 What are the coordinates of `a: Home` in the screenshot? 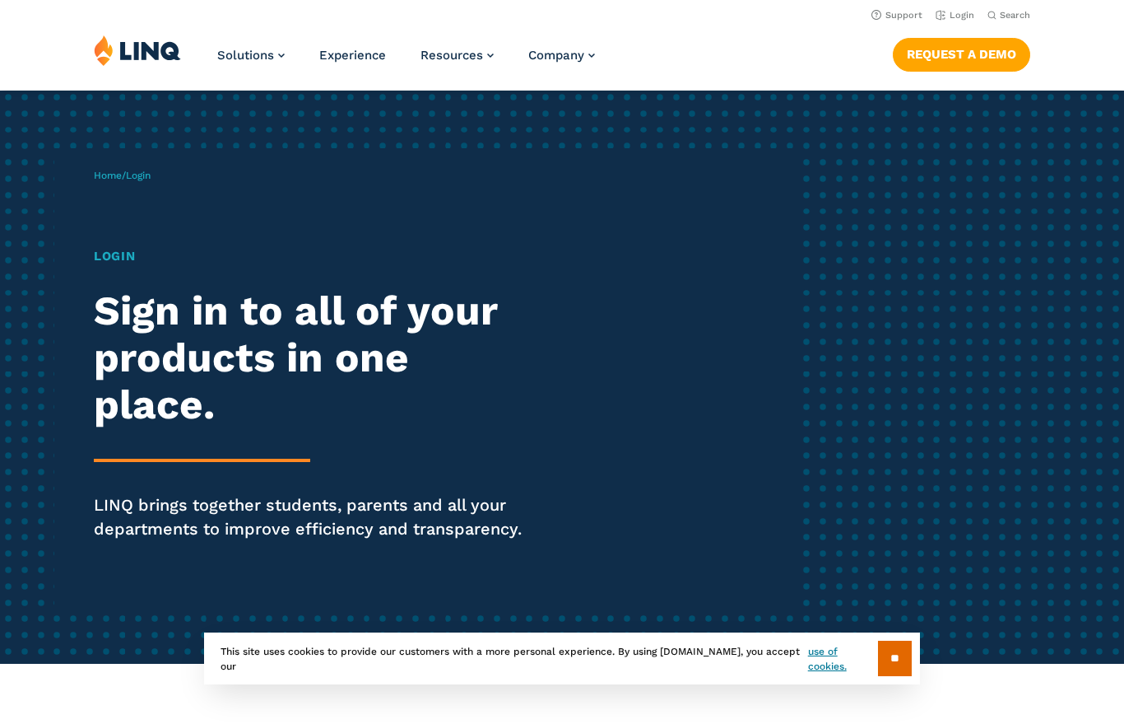 It's located at (108, 175).